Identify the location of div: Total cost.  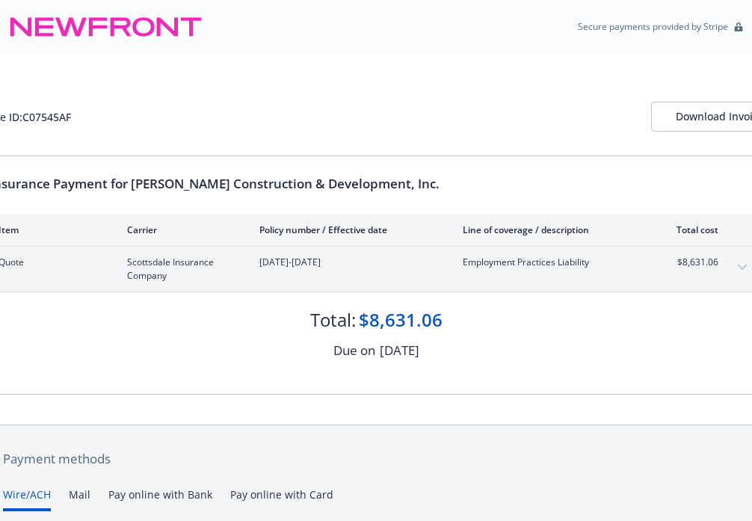
(690, 229).